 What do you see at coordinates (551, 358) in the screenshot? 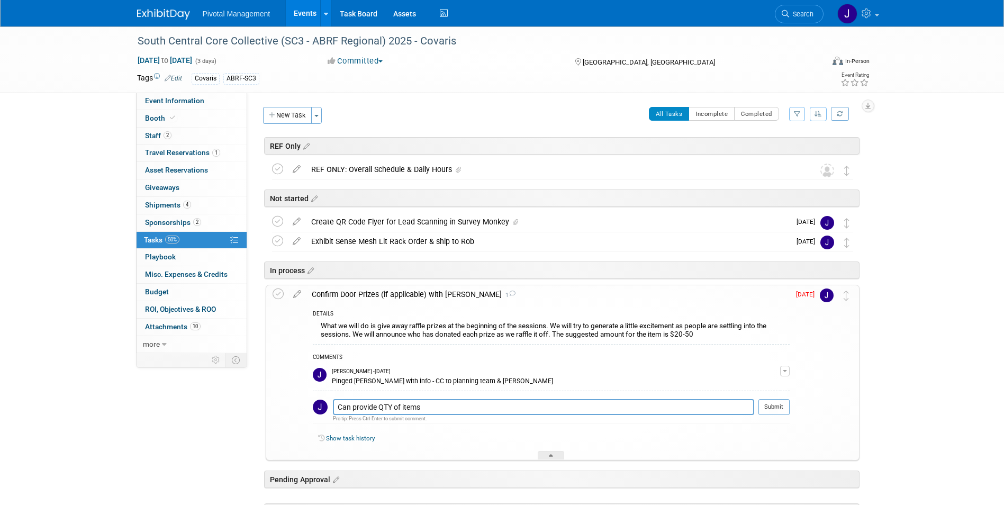
I see `div: COMMENTS` at bounding box center [551, 358].